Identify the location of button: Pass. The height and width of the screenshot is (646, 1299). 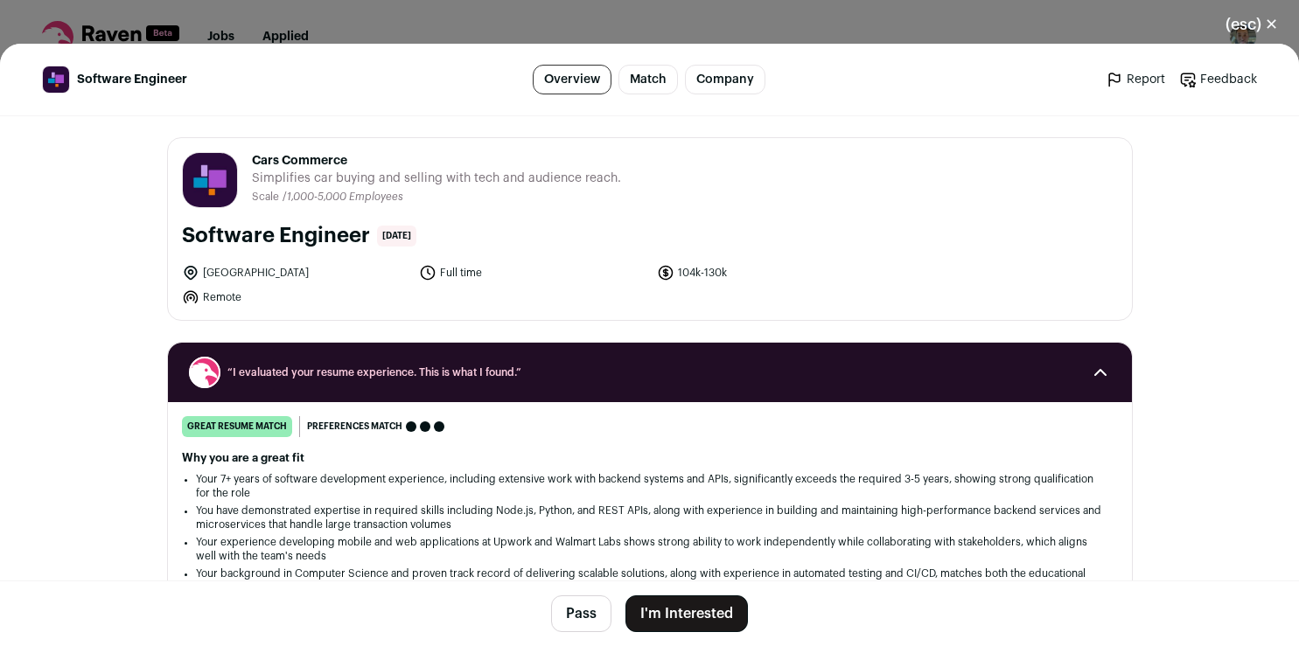
(581, 614).